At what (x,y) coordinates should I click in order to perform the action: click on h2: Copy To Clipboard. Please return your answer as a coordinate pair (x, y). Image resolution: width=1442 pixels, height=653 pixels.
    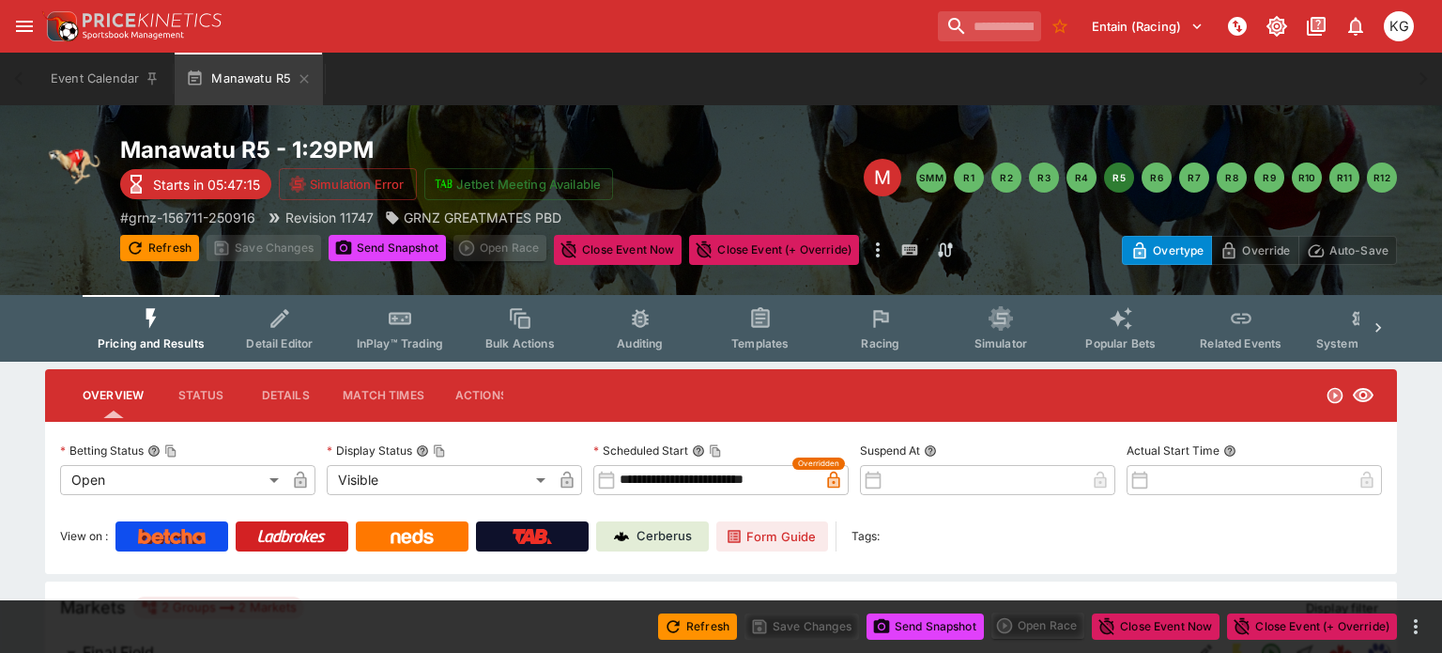
    Looking at the image, I should click on (439, 149).